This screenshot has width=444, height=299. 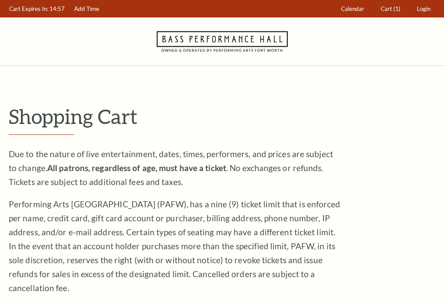 What do you see at coordinates (87, 9) in the screenshot?
I see `a: Add Time` at bounding box center [87, 9].